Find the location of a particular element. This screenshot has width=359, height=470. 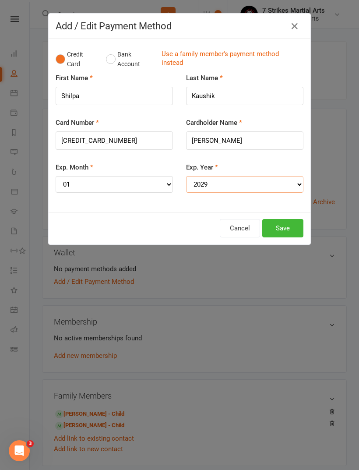

span: 3 is located at coordinates (30, 443).